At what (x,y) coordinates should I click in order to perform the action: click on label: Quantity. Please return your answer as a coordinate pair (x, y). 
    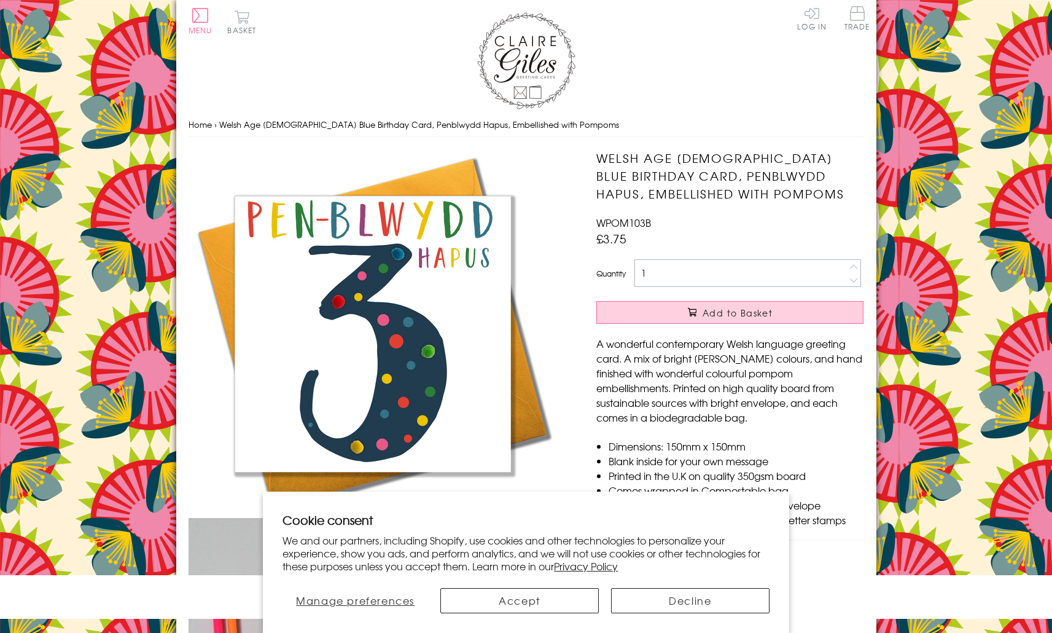
    Looking at the image, I should click on (611, 273).